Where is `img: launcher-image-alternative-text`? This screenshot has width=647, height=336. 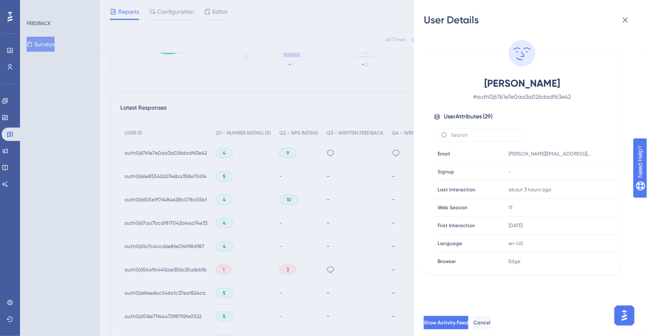 img: launcher-image-alternative-text is located at coordinates (12, 12).